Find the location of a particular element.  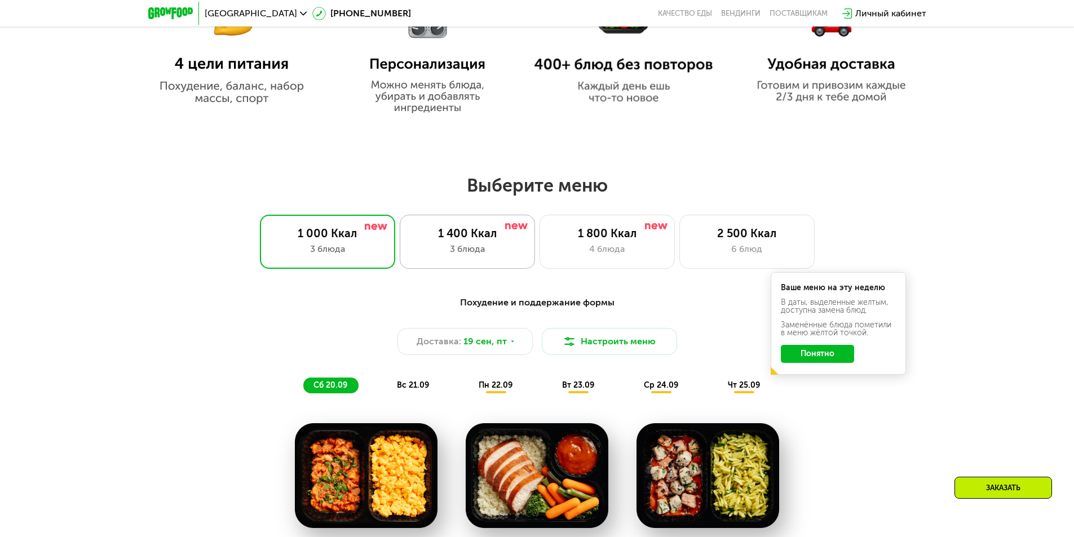

div: Ваше меню на эту неделю is located at coordinates (838, 288).